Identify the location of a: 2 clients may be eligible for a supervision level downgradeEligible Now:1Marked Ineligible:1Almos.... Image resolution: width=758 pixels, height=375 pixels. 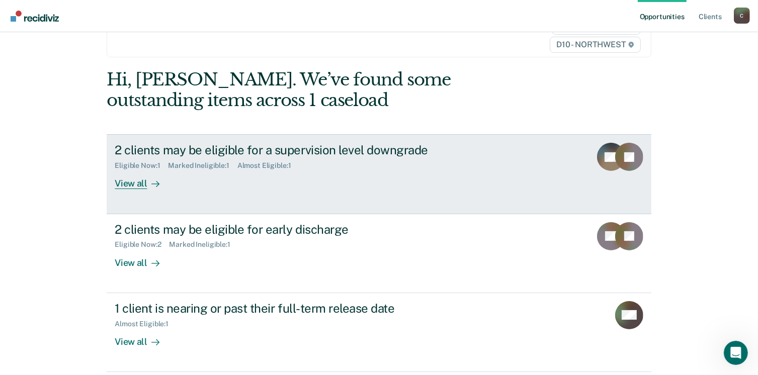
(379, 174).